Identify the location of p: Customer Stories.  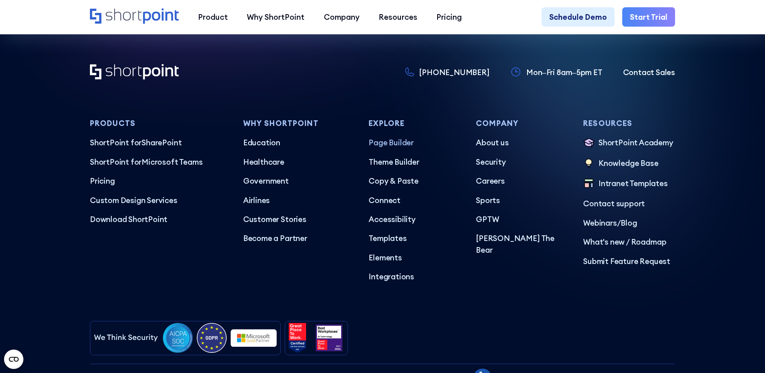
(299, 219).